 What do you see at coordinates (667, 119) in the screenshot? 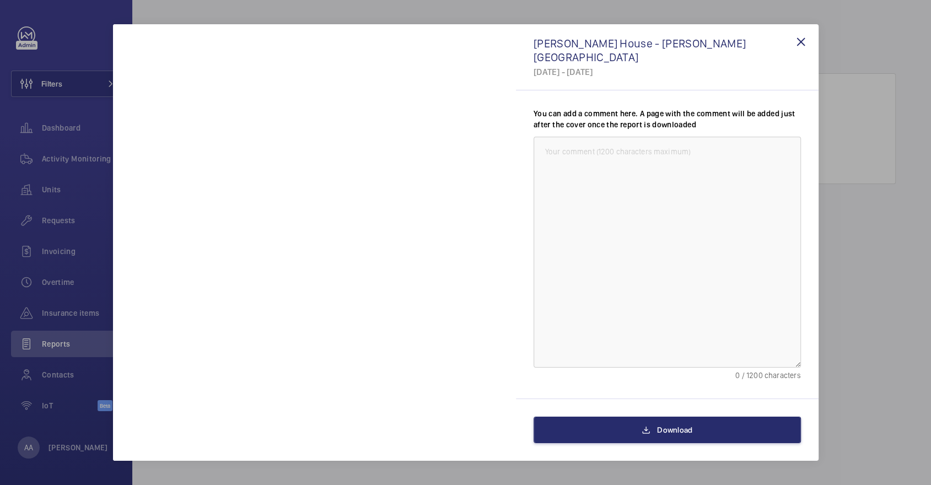
I see `label: You can add a comment here. A page with the comment will be added just after the cover once the r...` at bounding box center [667, 119].